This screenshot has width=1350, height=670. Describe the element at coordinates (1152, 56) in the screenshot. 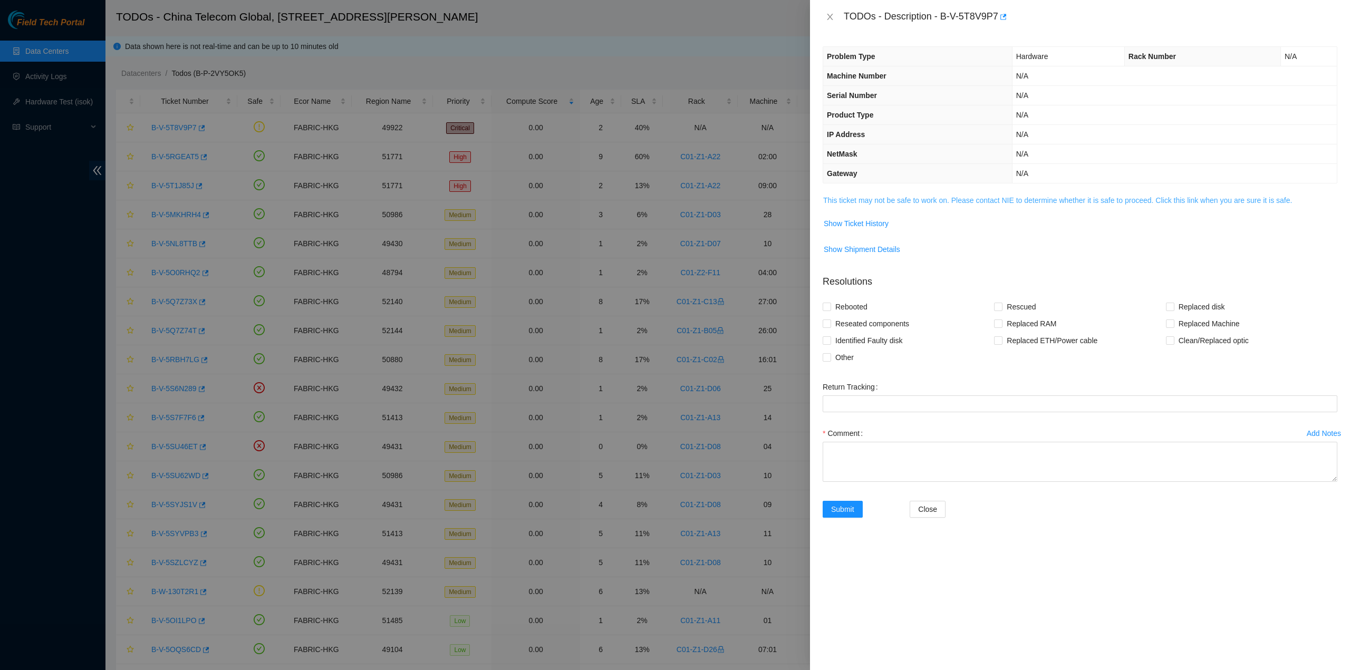

I see `span: Rack Number` at that location.